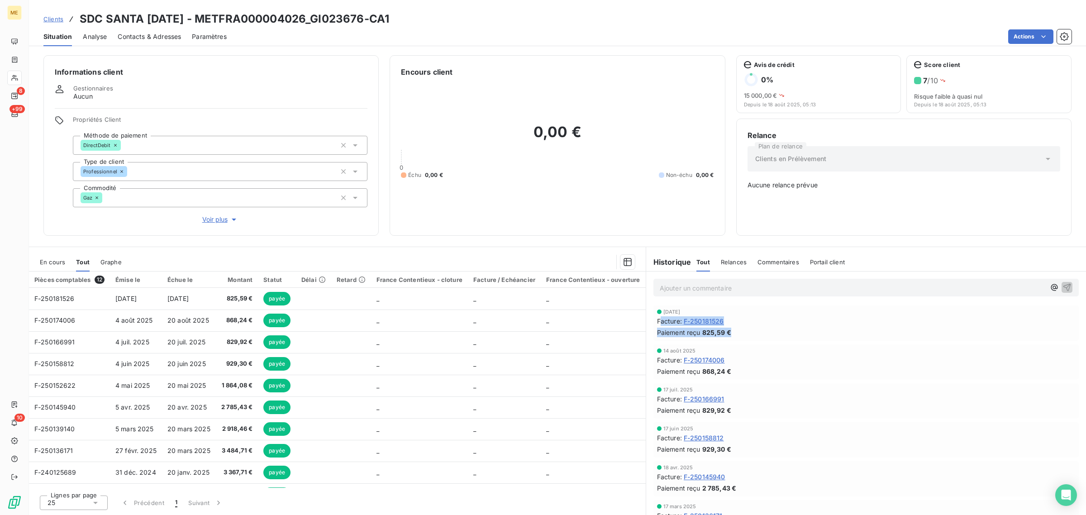  I want to click on span: Voir plus, so click(220, 219).